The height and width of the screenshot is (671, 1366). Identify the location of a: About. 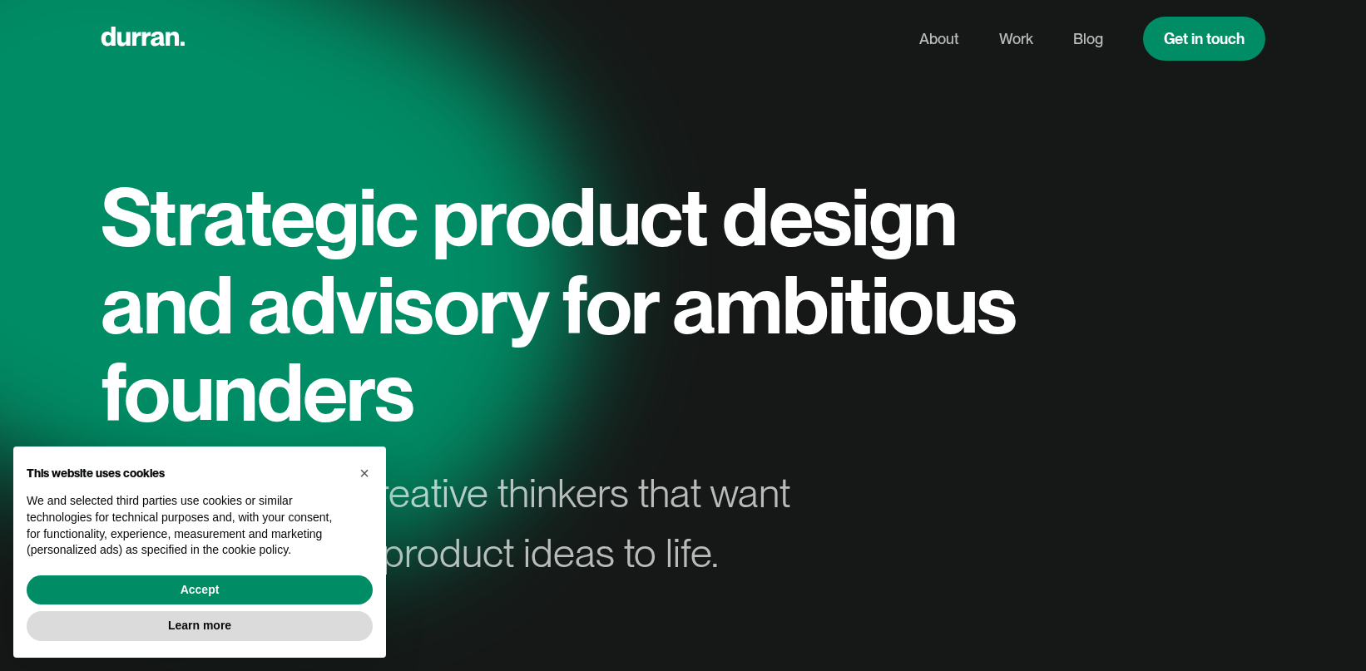
(939, 39).